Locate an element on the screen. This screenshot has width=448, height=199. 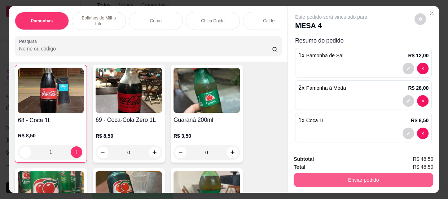
p: R$ 28,00 is located at coordinates (418, 88).